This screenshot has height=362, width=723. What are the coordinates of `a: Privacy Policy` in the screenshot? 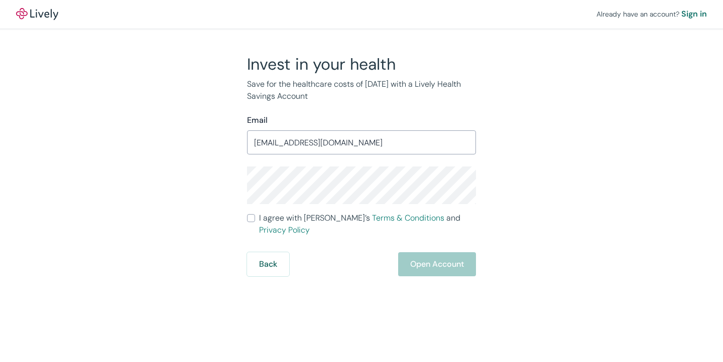 It's located at (284, 230).